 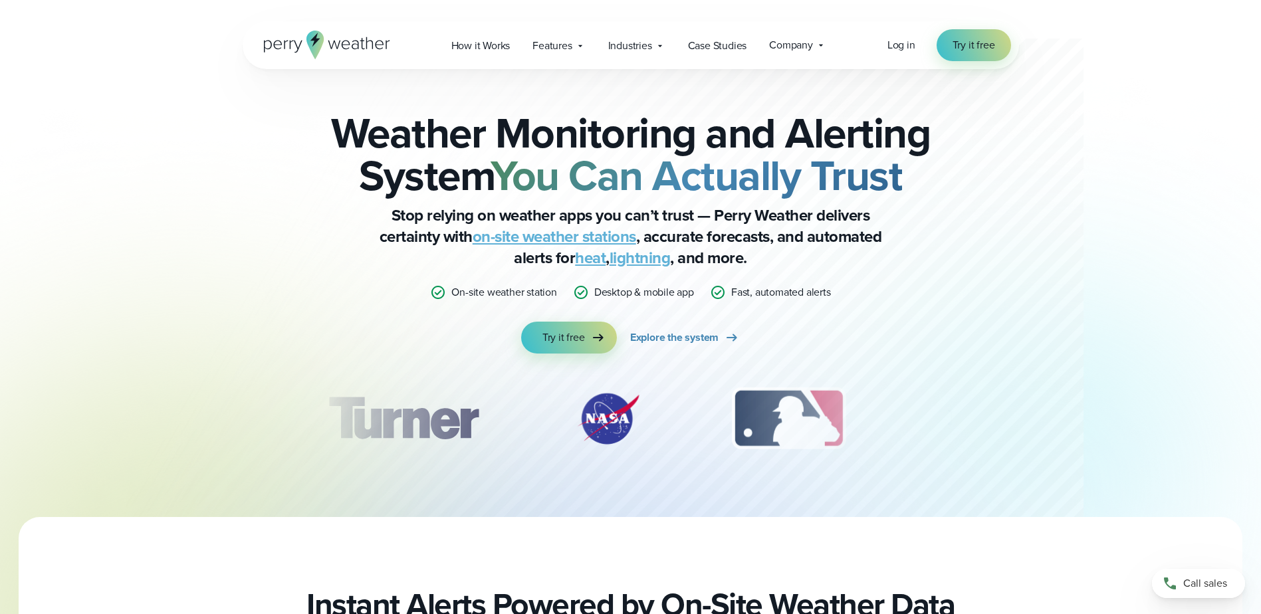 What do you see at coordinates (674, 338) in the screenshot?
I see `span: Explore the system` at bounding box center [674, 338].